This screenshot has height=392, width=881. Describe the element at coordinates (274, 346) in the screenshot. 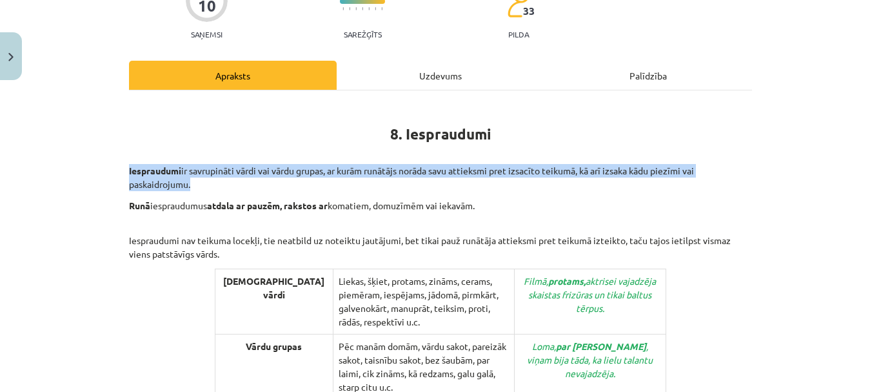

I see `strong: Vārdu grupas` at that location.